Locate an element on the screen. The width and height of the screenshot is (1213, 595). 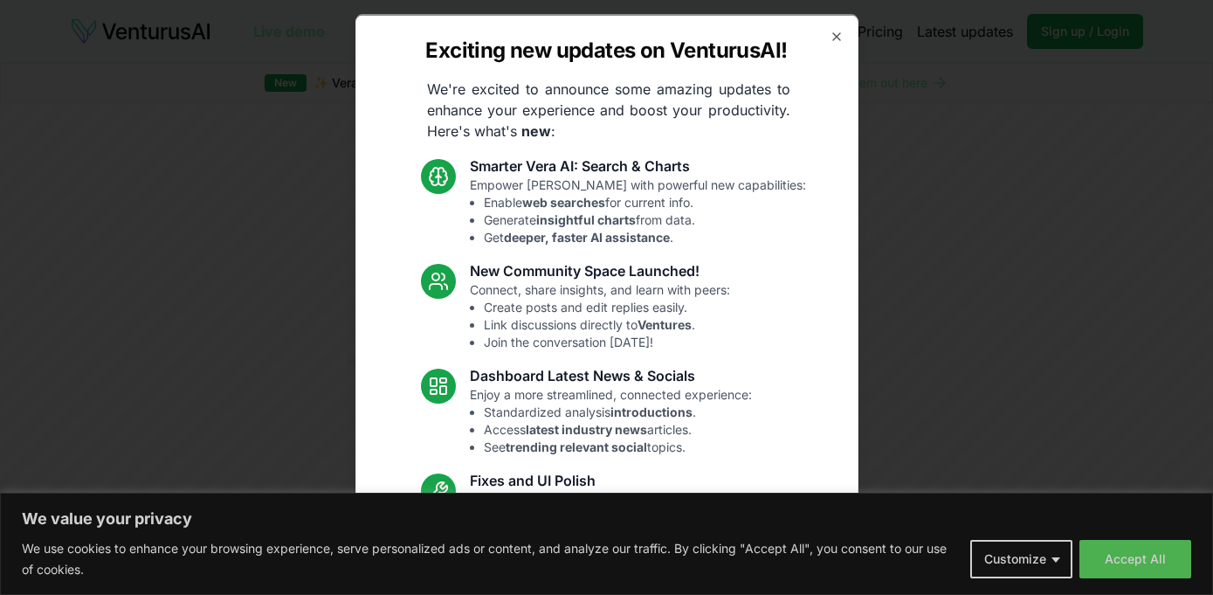
li: Get . is located at coordinates (645, 237).